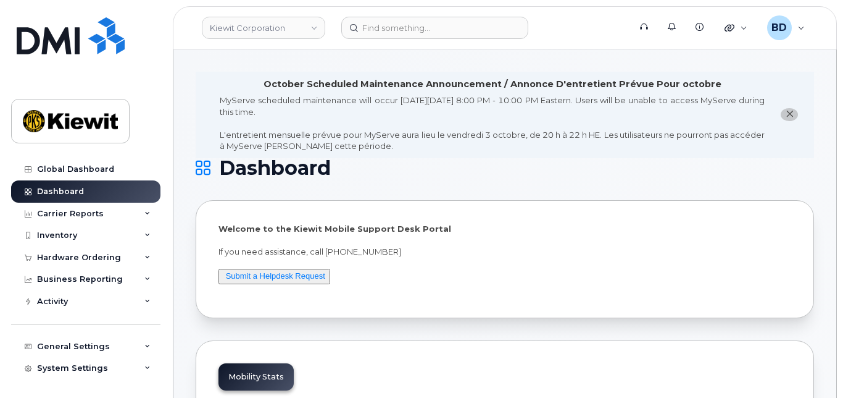  Describe the element at coordinates (493, 84) in the screenshot. I see `div: October Scheduled Maintenance Announcement / Annonce D'entretient Prévue Pour octobre` at that location.